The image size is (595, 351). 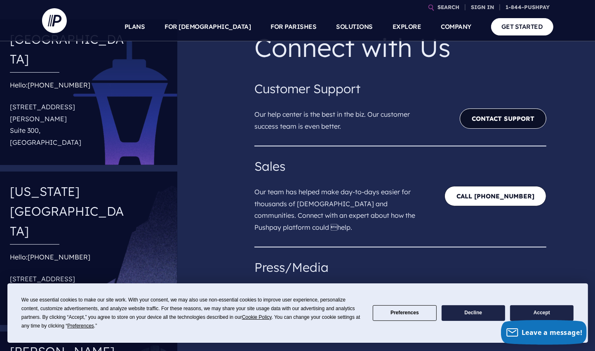 I want to click on a: EXPLORE, so click(x=407, y=27).